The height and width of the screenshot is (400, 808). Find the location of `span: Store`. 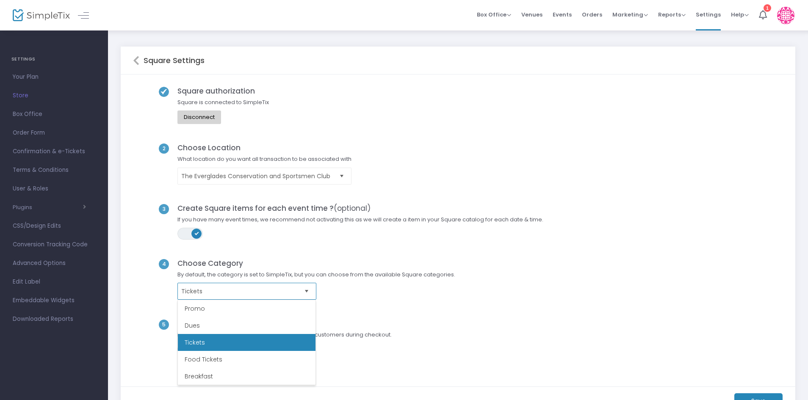

span: Store is located at coordinates (54, 96).